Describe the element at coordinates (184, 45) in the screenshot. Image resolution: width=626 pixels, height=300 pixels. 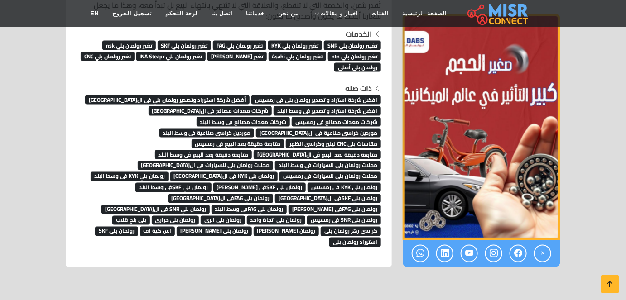
I see `a: تغير رولمان بلي SKF` at that location.